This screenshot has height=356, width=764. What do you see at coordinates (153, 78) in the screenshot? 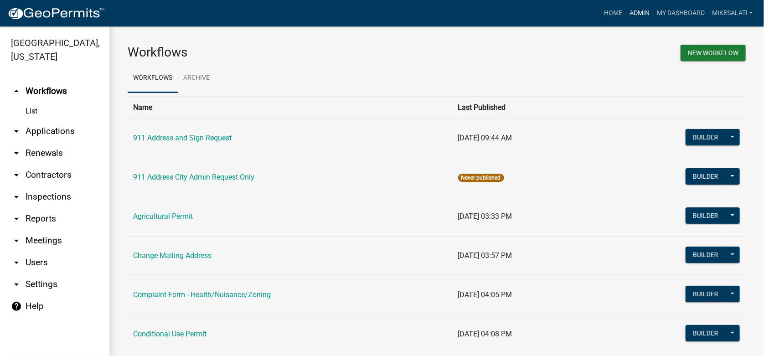
I see `a: Workflows` at bounding box center [153, 78].